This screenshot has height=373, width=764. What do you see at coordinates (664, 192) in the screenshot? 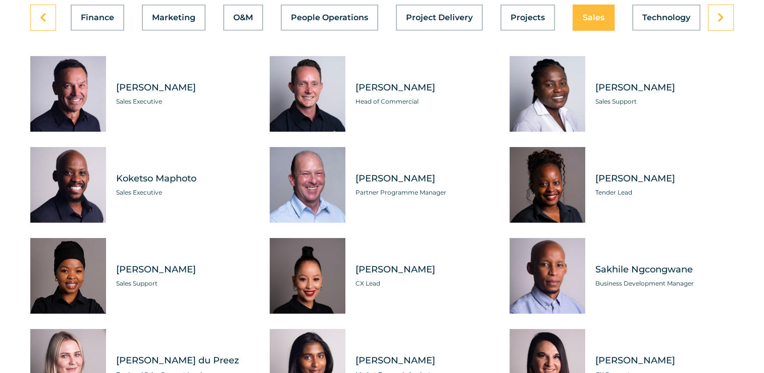
I see `span: Tender Lead` at bounding box center [664, 192].